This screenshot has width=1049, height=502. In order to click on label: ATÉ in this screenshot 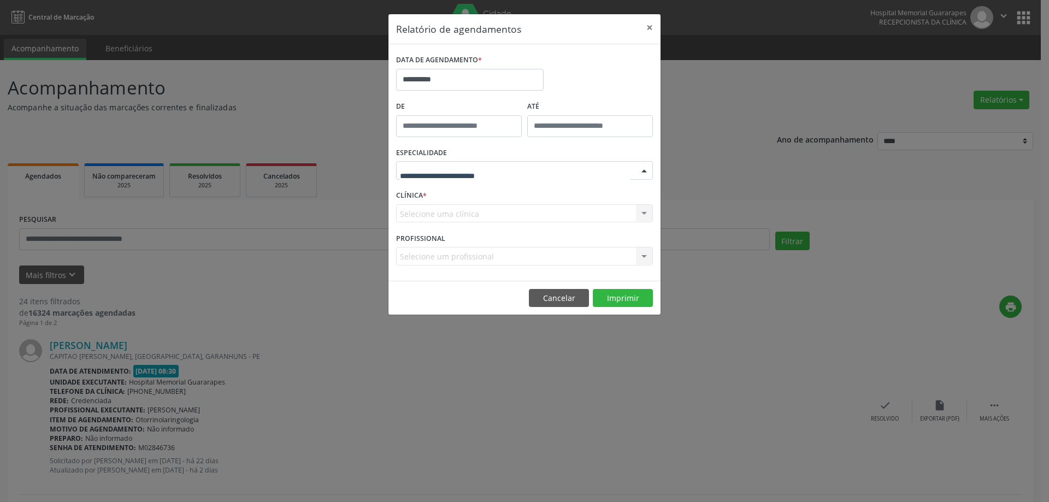, I will do `click(590, 107)`.